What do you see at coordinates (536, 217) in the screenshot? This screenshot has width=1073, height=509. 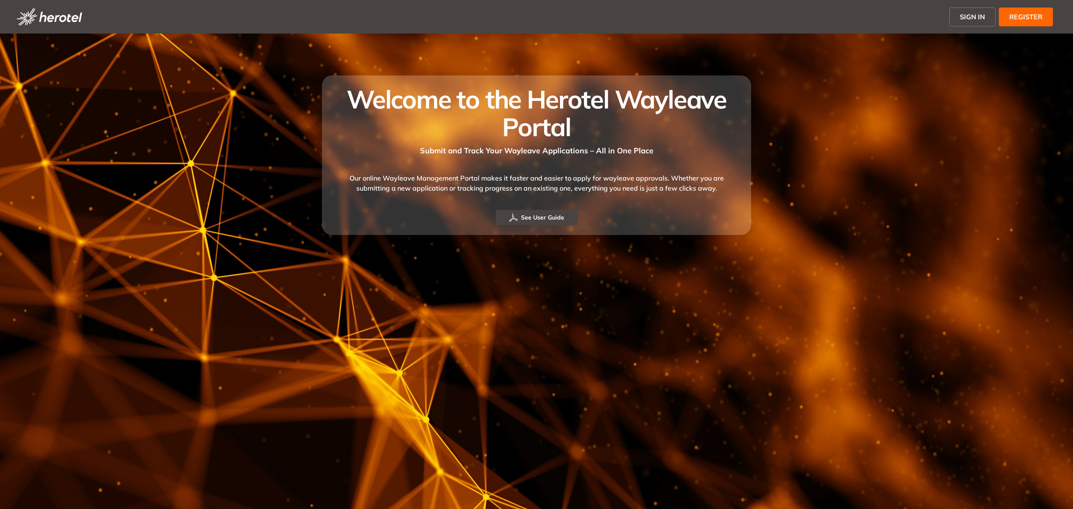 I see `a: See User Guide` at bounding box center [536, 217].